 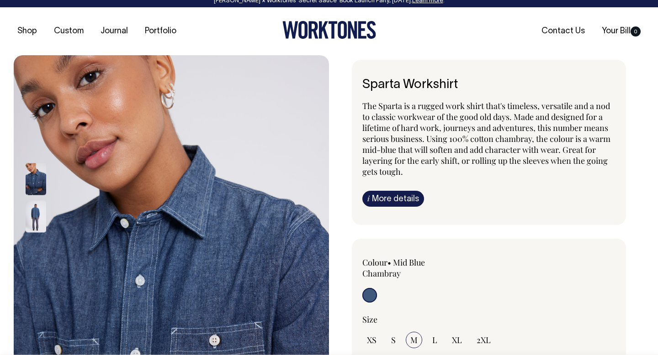 What do you see at coordinates (114, 31) in the screenshot?
I see `a: Journal` at bounding box center [114, 31].